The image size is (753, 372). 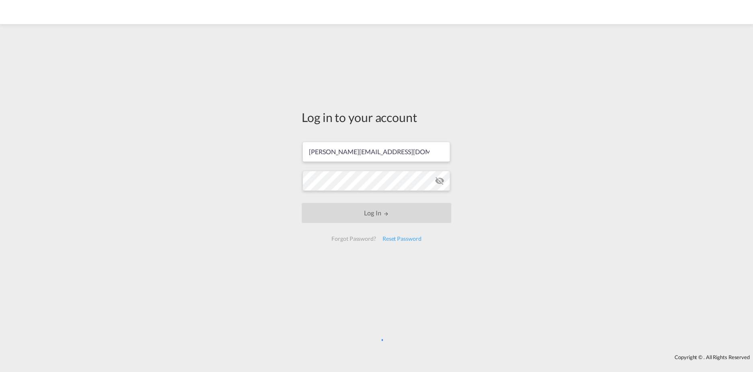 I want to click on md-icon: icon-eye-off, so click(x=440, y=181).